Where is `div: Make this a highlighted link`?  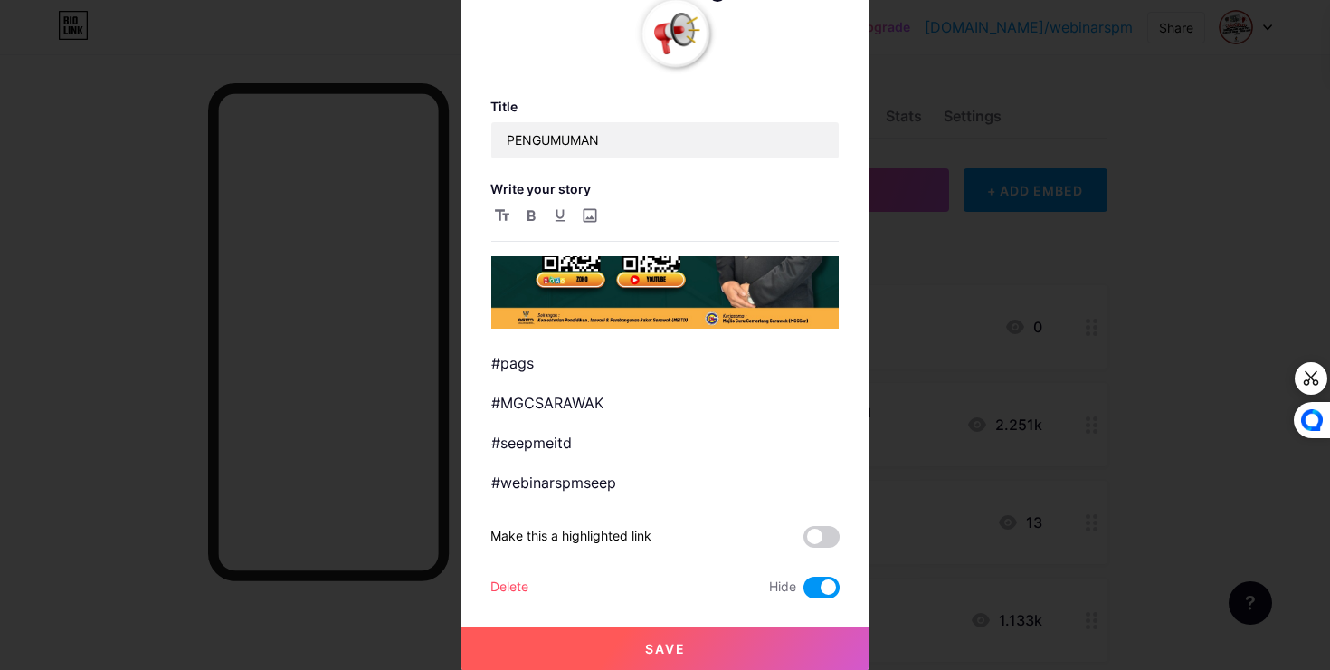
div: Make this a highlighted link is located at coordinates (571, 537).